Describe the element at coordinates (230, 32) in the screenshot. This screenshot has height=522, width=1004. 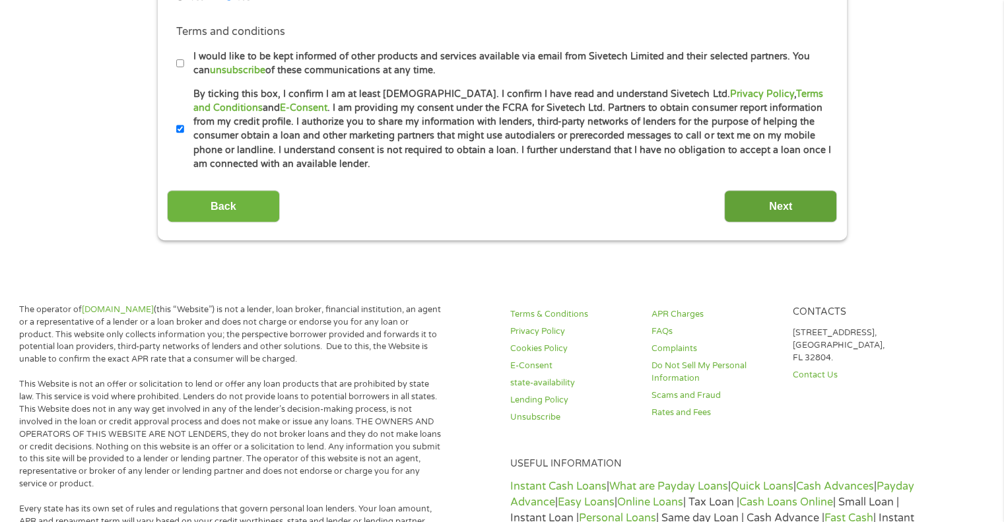
I see `label: Terms and conditions` at that location.